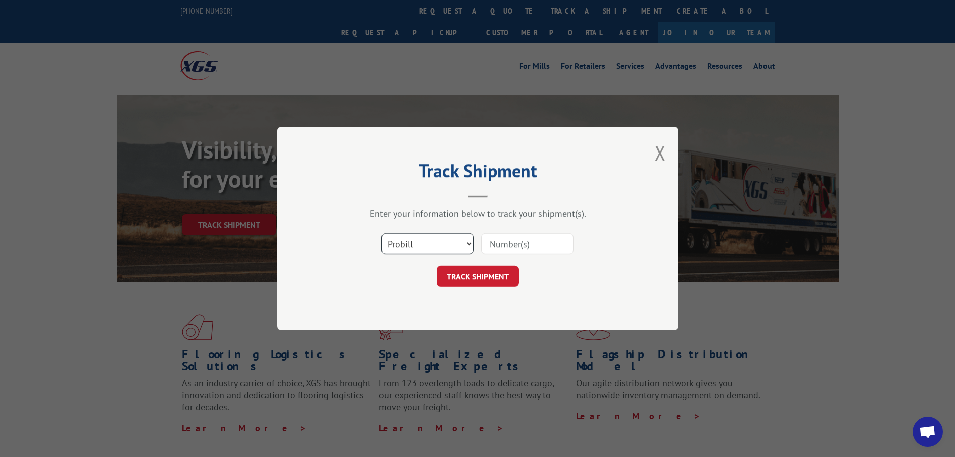  What do you see at coordinates (478, 276) in the screenshot?
I see `button: TRACK SHIPMENT` at bounding box center [478, 276].